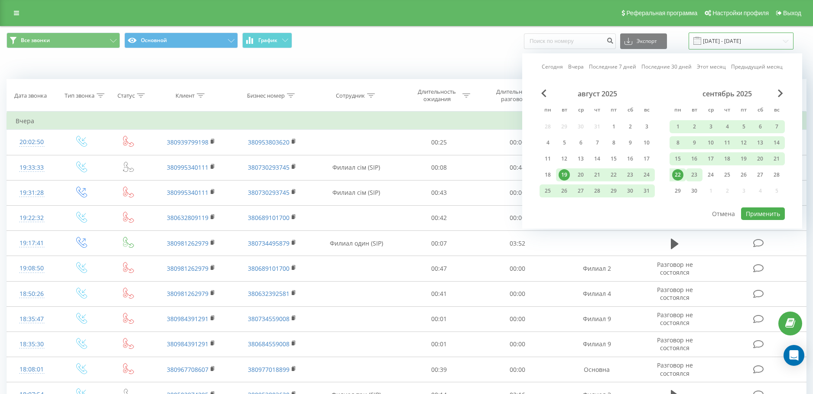 This screenshot has height=394, width=813. I want to click on span: Previous Month, so click(544, 93).